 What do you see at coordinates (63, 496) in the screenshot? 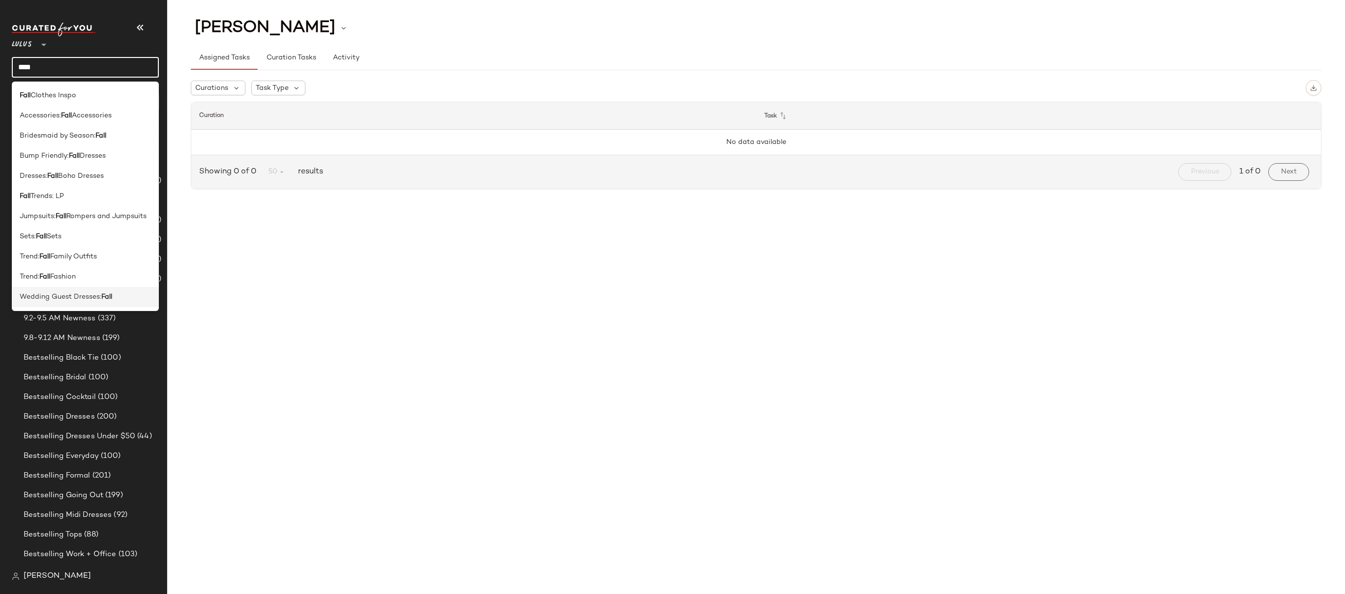
I see `span: Bestselling Going Out` at bounding box center [63, 496].